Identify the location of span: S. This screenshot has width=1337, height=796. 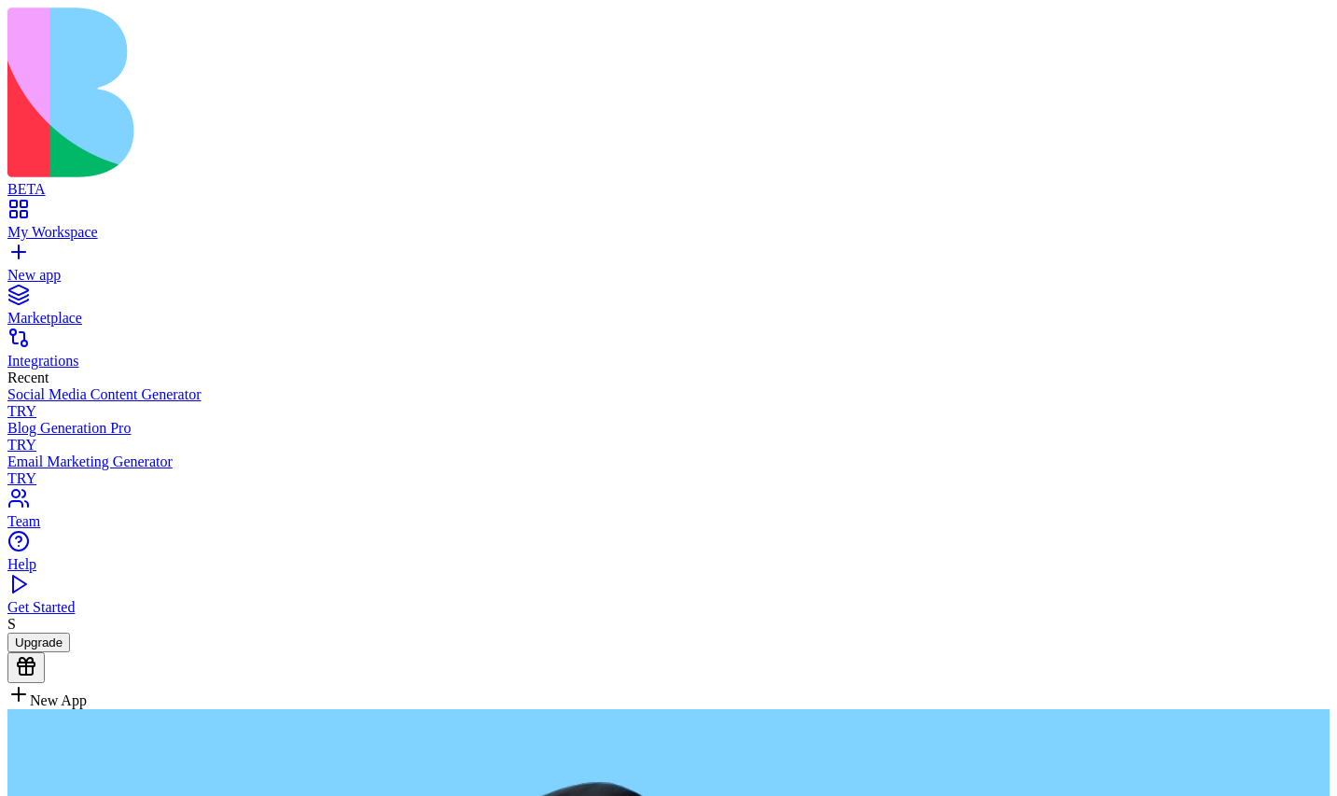
(11, 623).